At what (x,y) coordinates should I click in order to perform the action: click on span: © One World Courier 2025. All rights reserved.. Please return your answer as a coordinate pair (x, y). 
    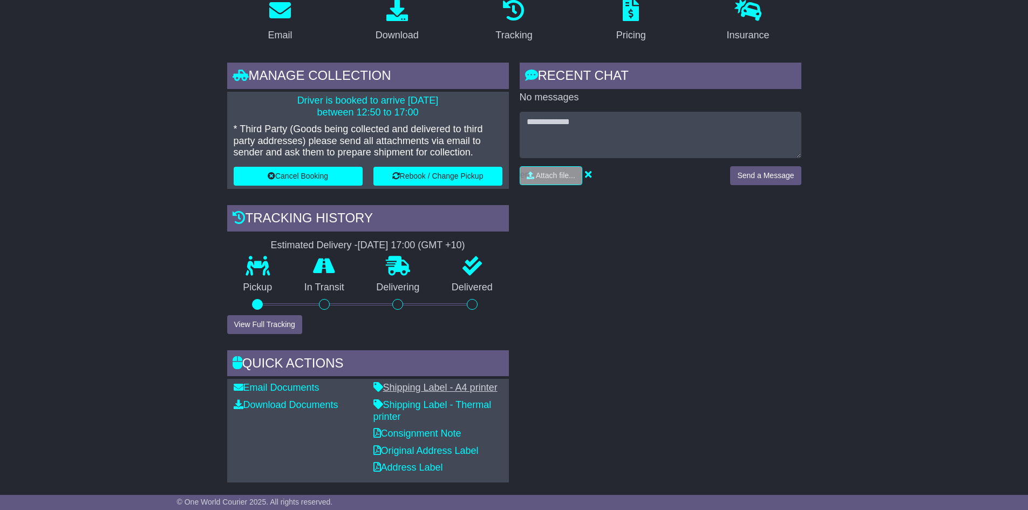
    Looking at the image, I should click on (255, 502).